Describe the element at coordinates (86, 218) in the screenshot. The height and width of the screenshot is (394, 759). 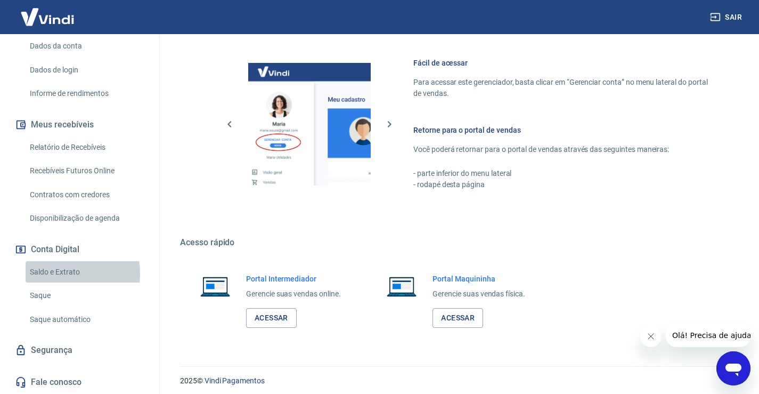
I see `a: Disponibilização de agenda` at that location.